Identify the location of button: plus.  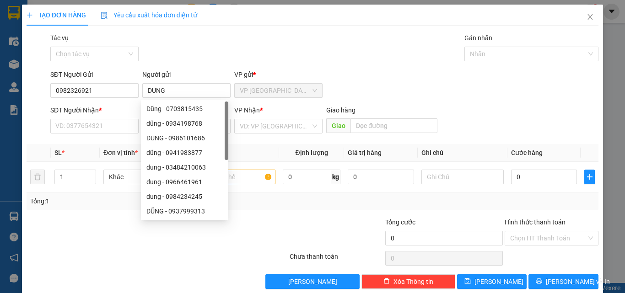
(589, 177).